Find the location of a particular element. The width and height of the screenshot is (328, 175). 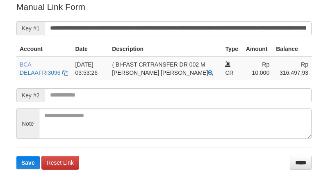

button: Save is located at coordinates (28, 162).